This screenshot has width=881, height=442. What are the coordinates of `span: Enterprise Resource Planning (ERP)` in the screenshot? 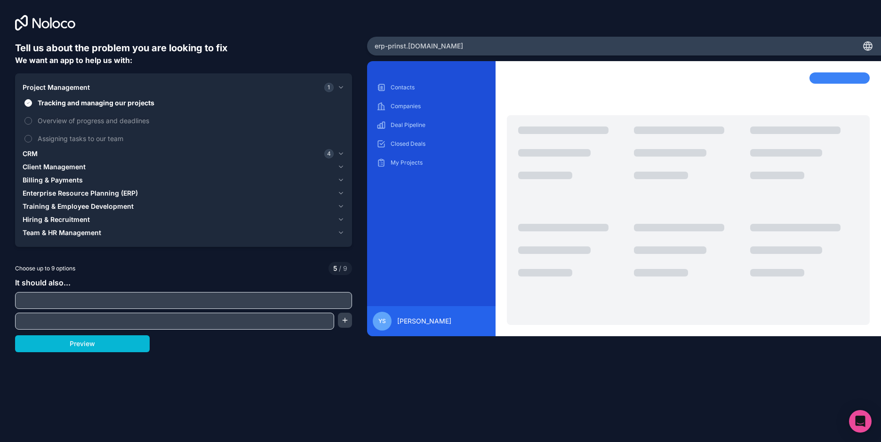 It's located at (80, 193).